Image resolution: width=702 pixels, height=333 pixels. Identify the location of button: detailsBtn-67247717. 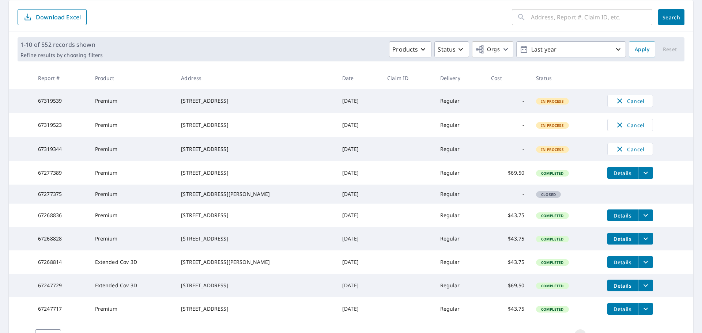
(623, 309).